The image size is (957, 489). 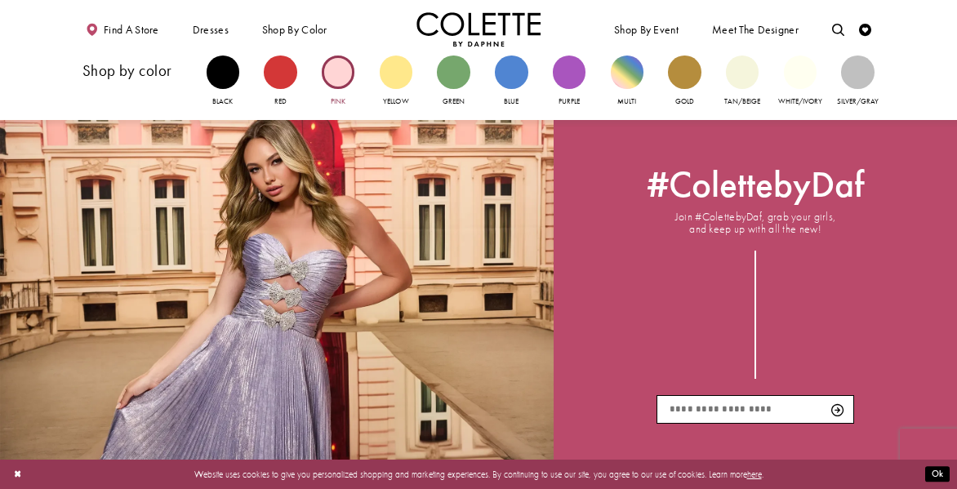 I want to click on a: Yellow, so click(x=396, y=82).